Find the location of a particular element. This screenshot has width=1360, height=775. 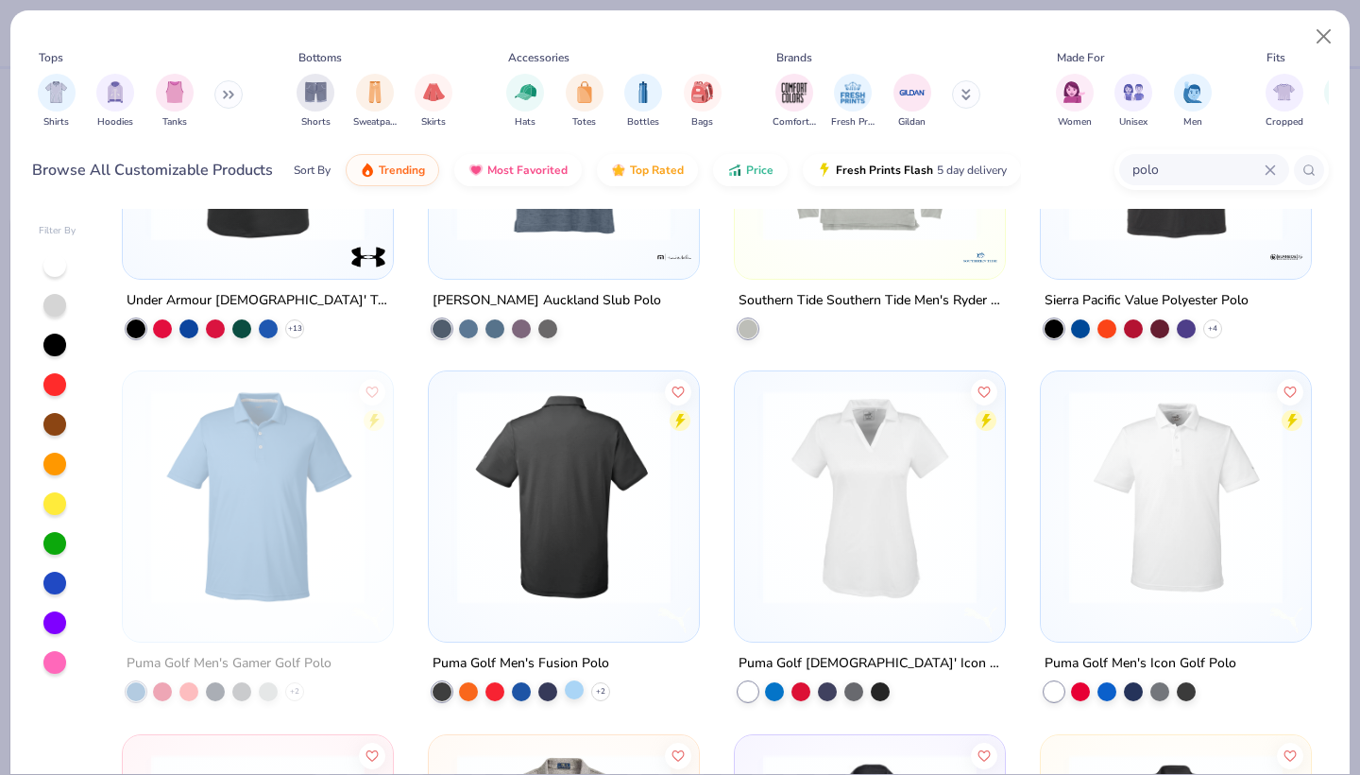

img: 990a99a6-6dcc-4a37-86f7-a20677c62280 is located at coordinates (870, 133).